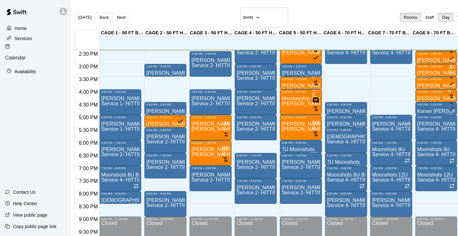 The width and height of the screenshot is (458, 236). What do you see at coordinates (437, 96) in the screenshot?
I see `div: 4:00 PM – 4:30 PM: John Havird 30min 1:1 pitching Lesson (ages under 10yrs old)` at bounding box center [437, 96].